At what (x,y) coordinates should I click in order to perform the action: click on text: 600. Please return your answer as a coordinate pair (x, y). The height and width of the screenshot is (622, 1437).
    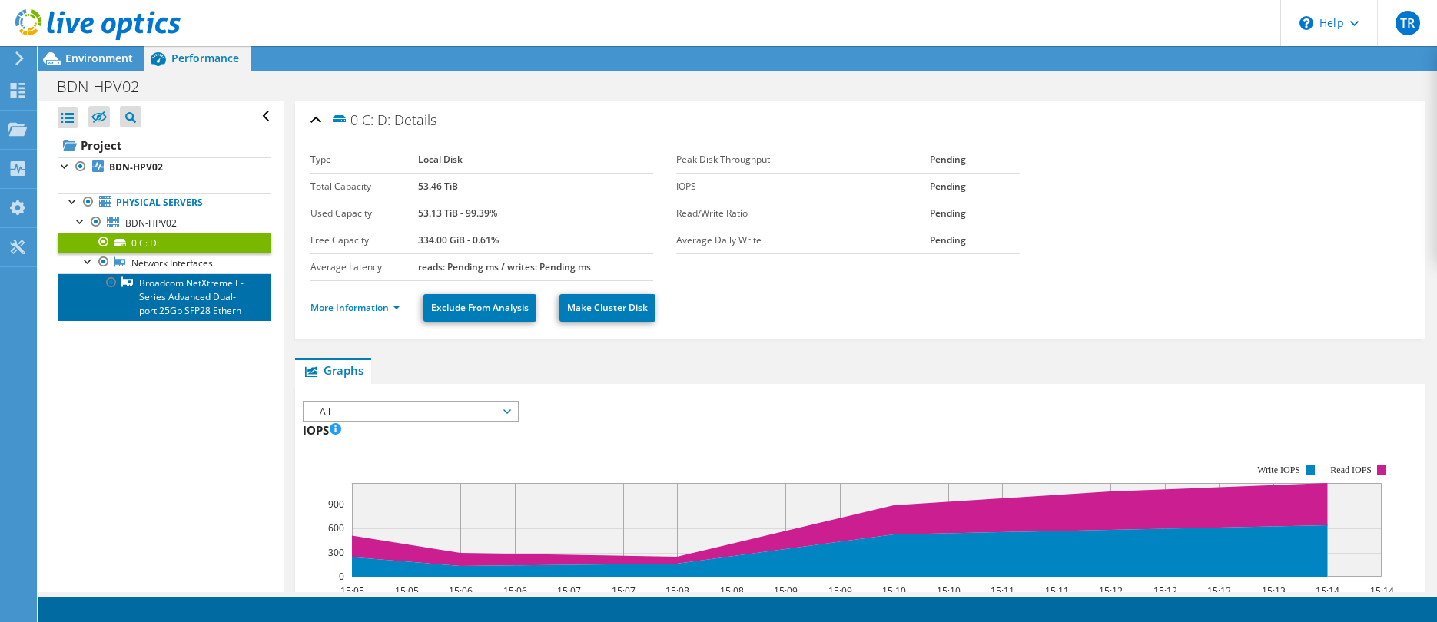
    Looking at the image, I should click on (336, 528).